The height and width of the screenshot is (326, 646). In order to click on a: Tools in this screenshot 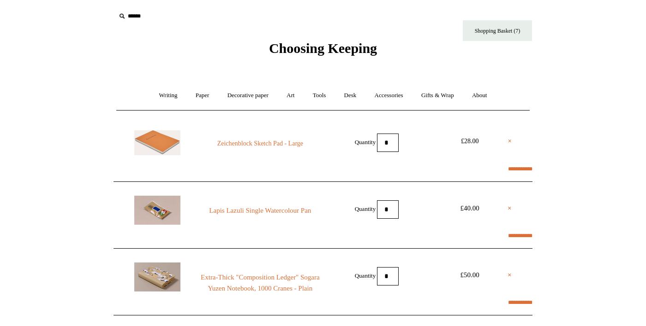, I will do `click(319, 95)`.